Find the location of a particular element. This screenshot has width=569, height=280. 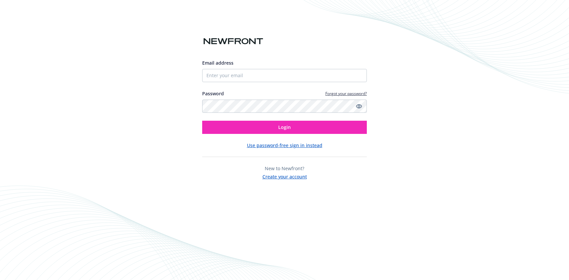

label: Password is located at coordinates (213, 93).